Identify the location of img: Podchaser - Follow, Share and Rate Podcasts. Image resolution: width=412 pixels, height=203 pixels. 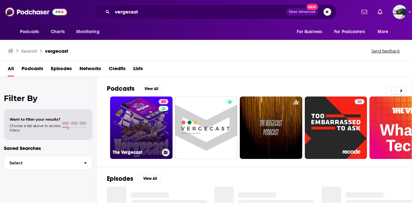
(36, 12).